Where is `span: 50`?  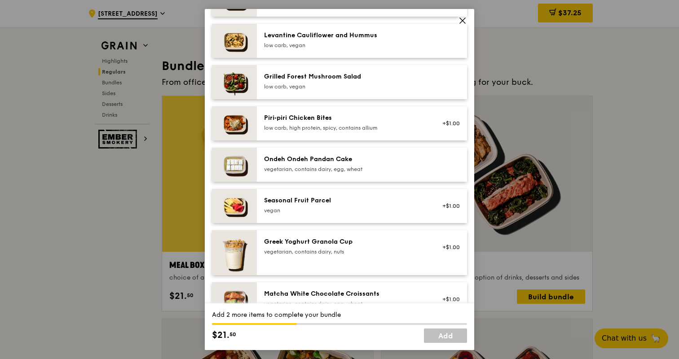 span: 50 is located at coordinates (233, 335).